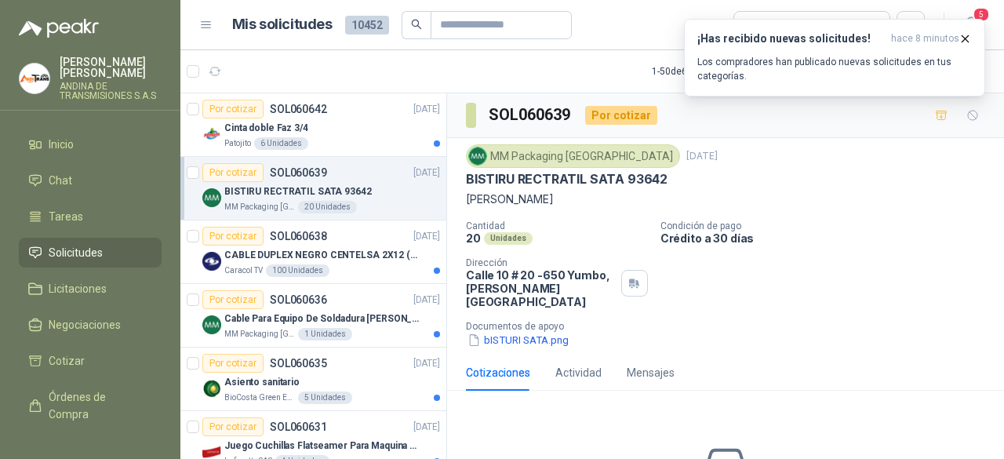 Image resolution: width=1004 pixels, height=459 pixels. What do you see at coordinates (298, 236) in the screenshot?
I see `p: SOL060638` at bounding box center [298, 236].